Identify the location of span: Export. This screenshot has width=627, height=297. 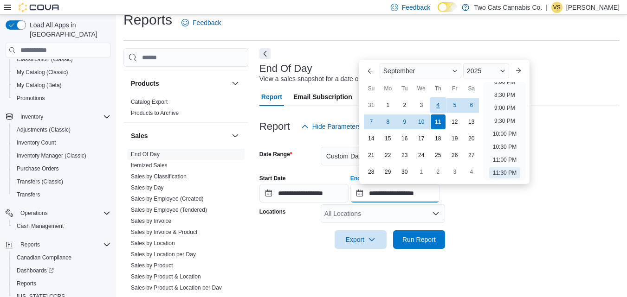
(360, 240).